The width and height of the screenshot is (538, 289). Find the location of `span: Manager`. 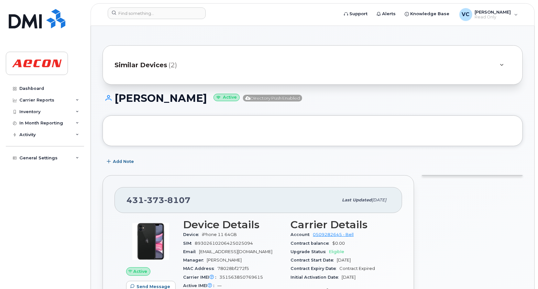

span: Manager is located at coordinates (195, 260).